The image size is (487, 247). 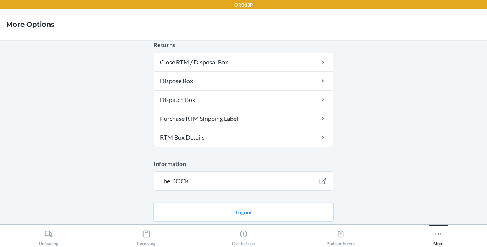 What do you see at coordinates (244, 181) in the screenshot?
I see `a: The DOCK` at bounding box center [244, 181].